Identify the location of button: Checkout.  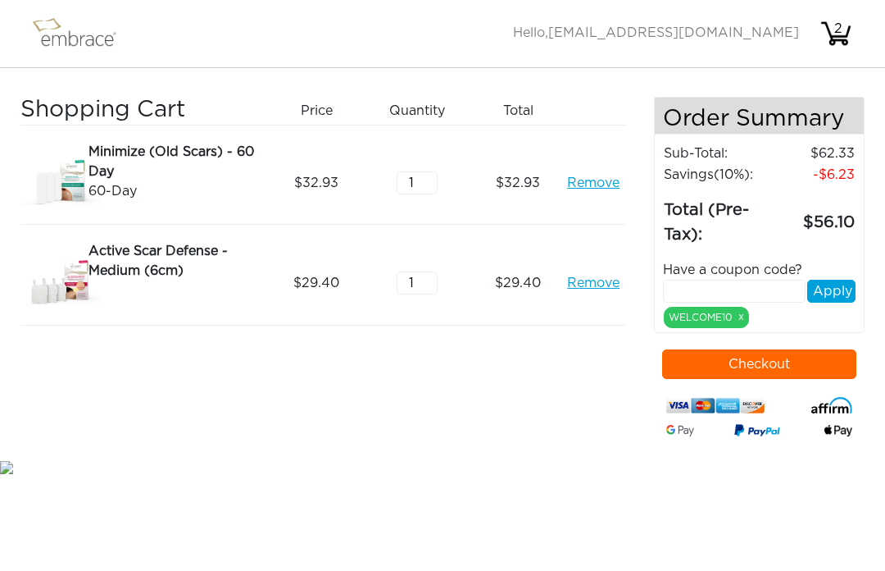
(760, 364).